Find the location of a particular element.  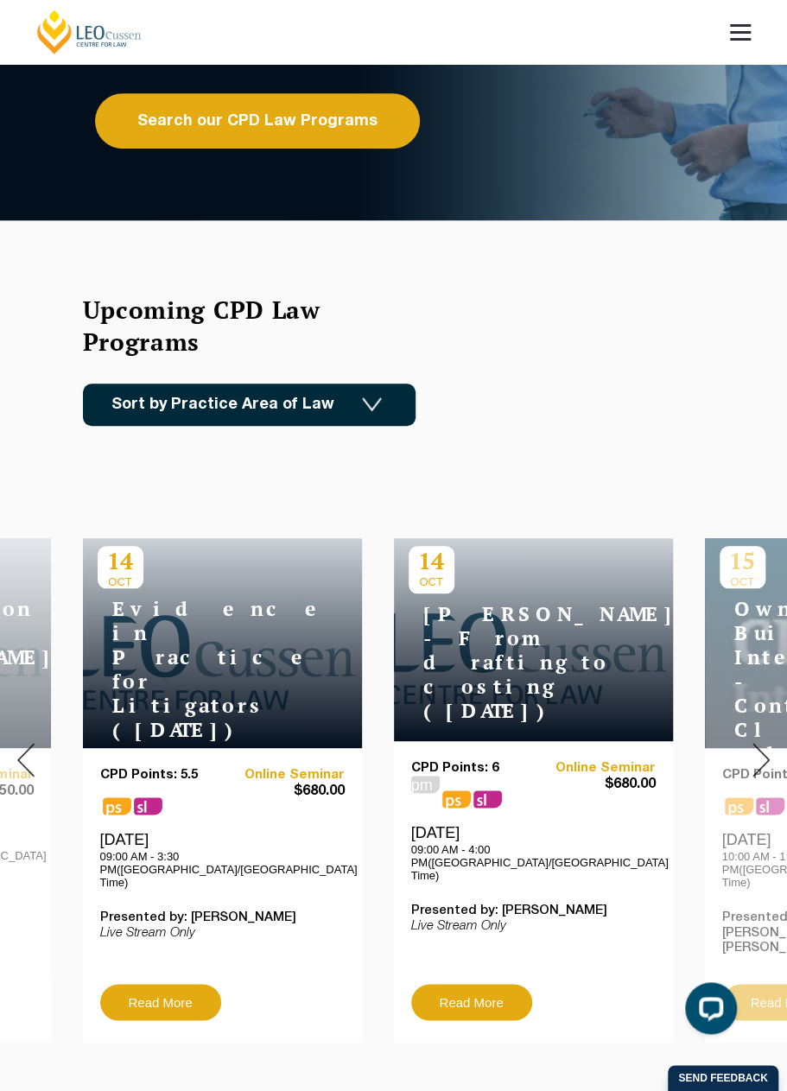

a: Sort by Practice Area of Law is located at coordinates (249, 404).